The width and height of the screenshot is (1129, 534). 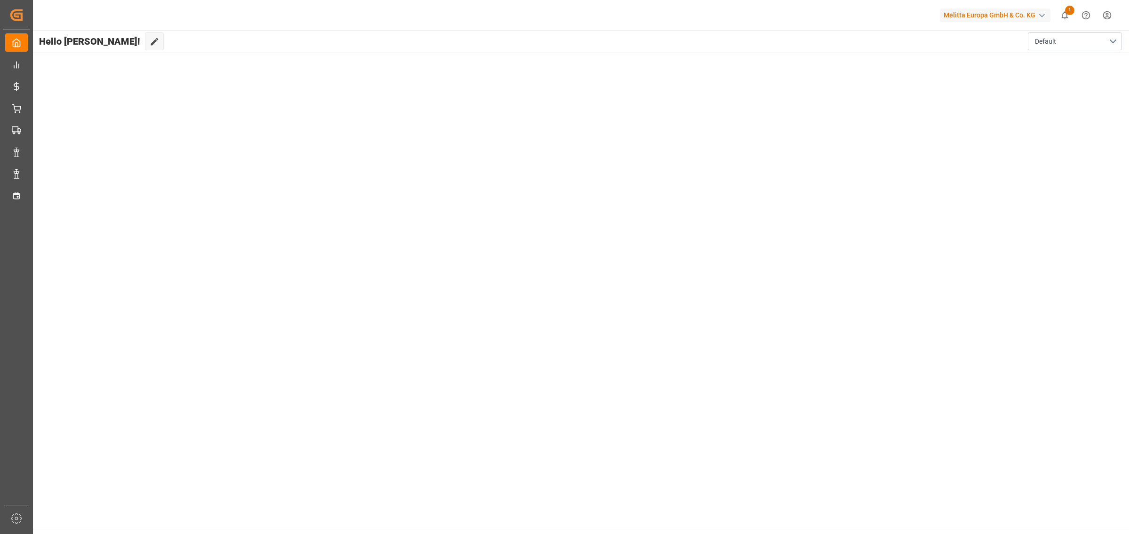 I want to click on span: Default, so click(x=1045, y=41).